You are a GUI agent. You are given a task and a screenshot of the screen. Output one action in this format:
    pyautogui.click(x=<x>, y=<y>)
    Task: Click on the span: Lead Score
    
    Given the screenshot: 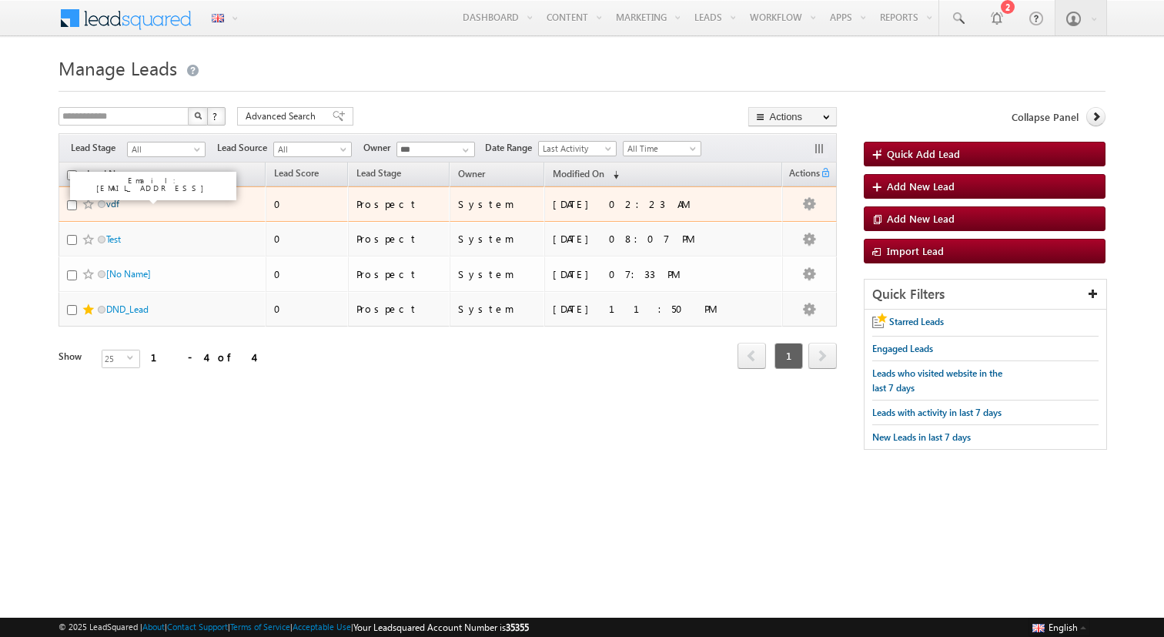 What is the action you would take?
    pyautogui.click(x=296, y=172)
    